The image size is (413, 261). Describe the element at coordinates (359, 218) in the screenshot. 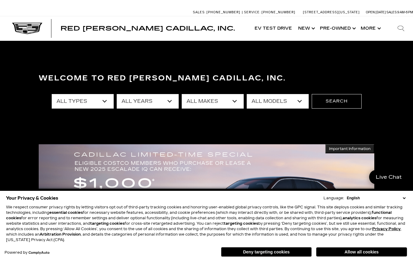

I see `strong: analytics cookies` at that location.